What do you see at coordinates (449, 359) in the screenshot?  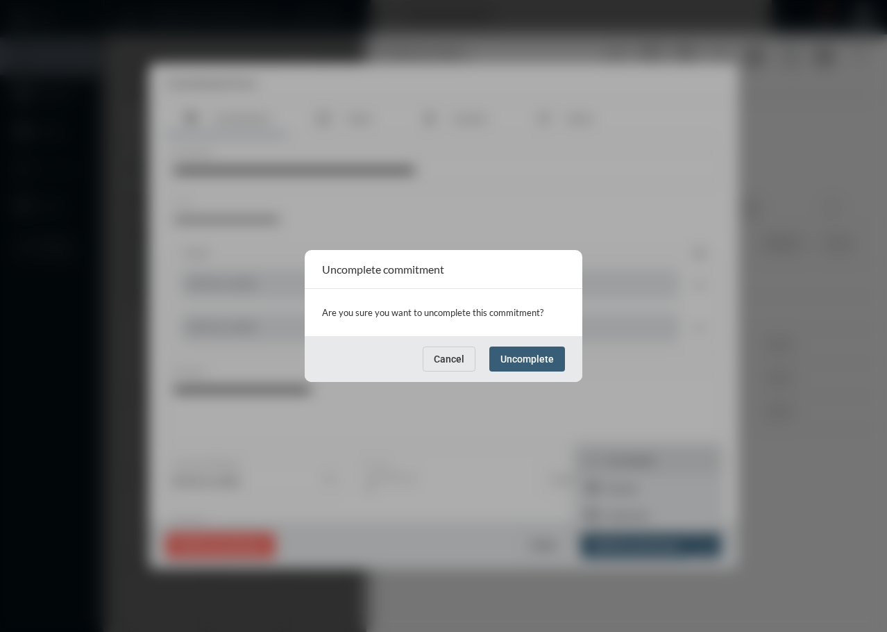 I see `span: Cancel` at bounding box center [449, 359].